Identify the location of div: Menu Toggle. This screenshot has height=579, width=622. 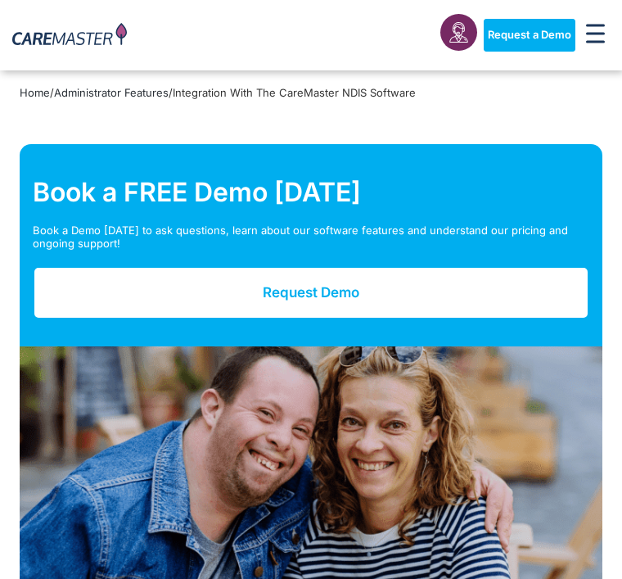
(596, 35).